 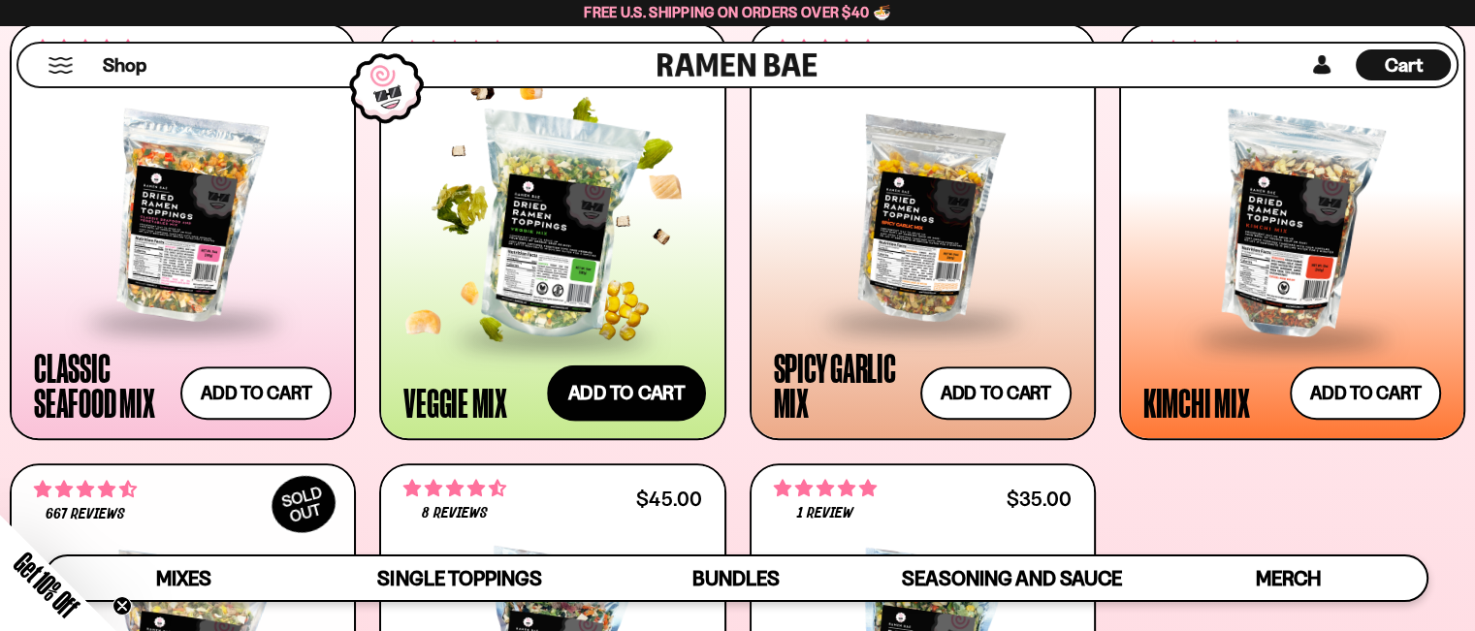 I want to click on span: 1 review, so click(x=824, y=514).